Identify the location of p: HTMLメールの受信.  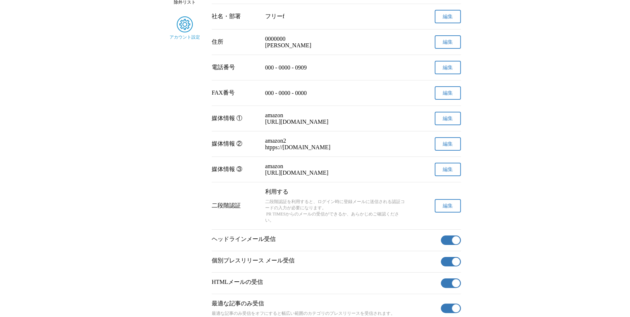
(325, 282).